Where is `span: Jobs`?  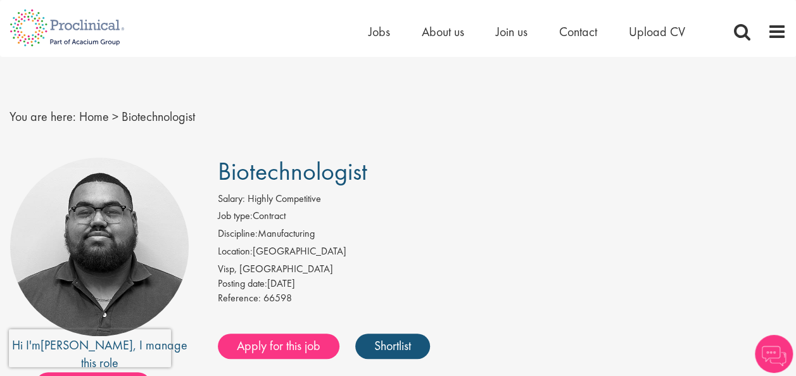
span: Jobs is located at coordinates (379, 32).